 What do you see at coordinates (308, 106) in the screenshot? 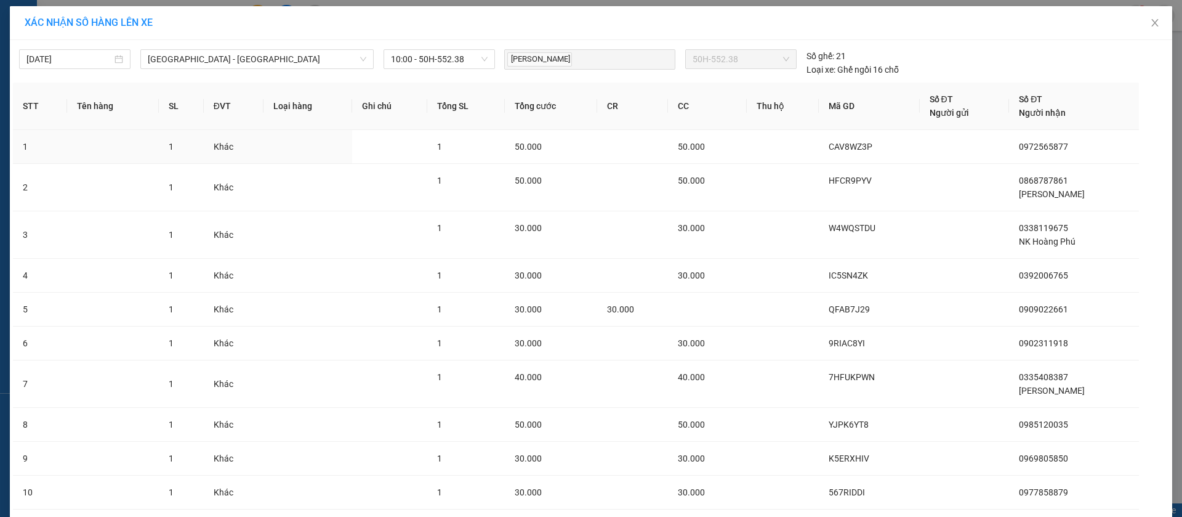
I see `th: Loại hàng` at bounding box center [308, 106].